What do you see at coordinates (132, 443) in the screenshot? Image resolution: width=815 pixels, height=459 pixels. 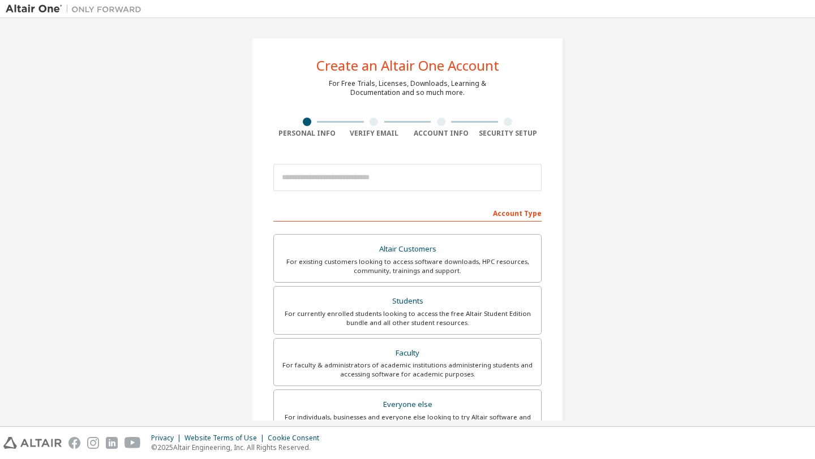 I see `img: youtube.svg` at bounding box center [132, 443].